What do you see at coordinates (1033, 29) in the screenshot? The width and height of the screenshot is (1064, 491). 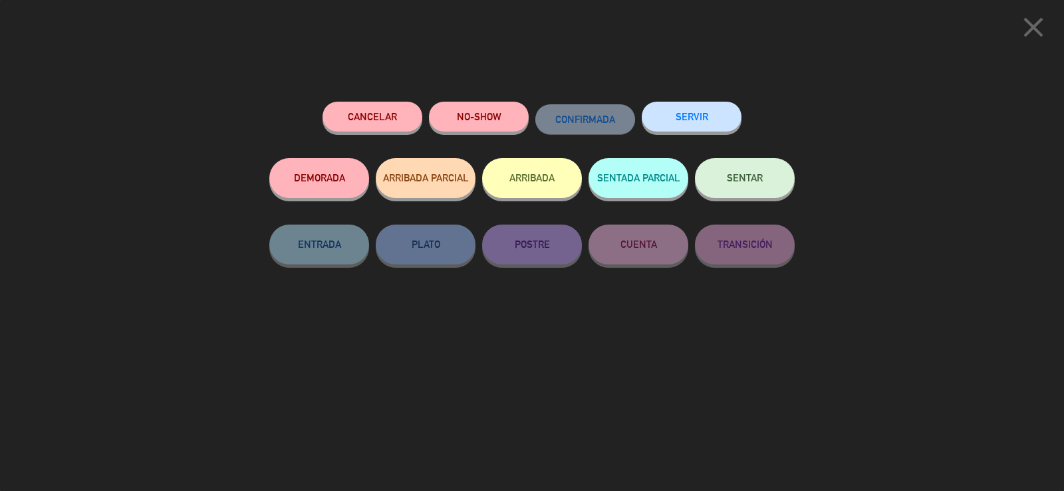 I see `button: close` at bounding box center [1033, 29].